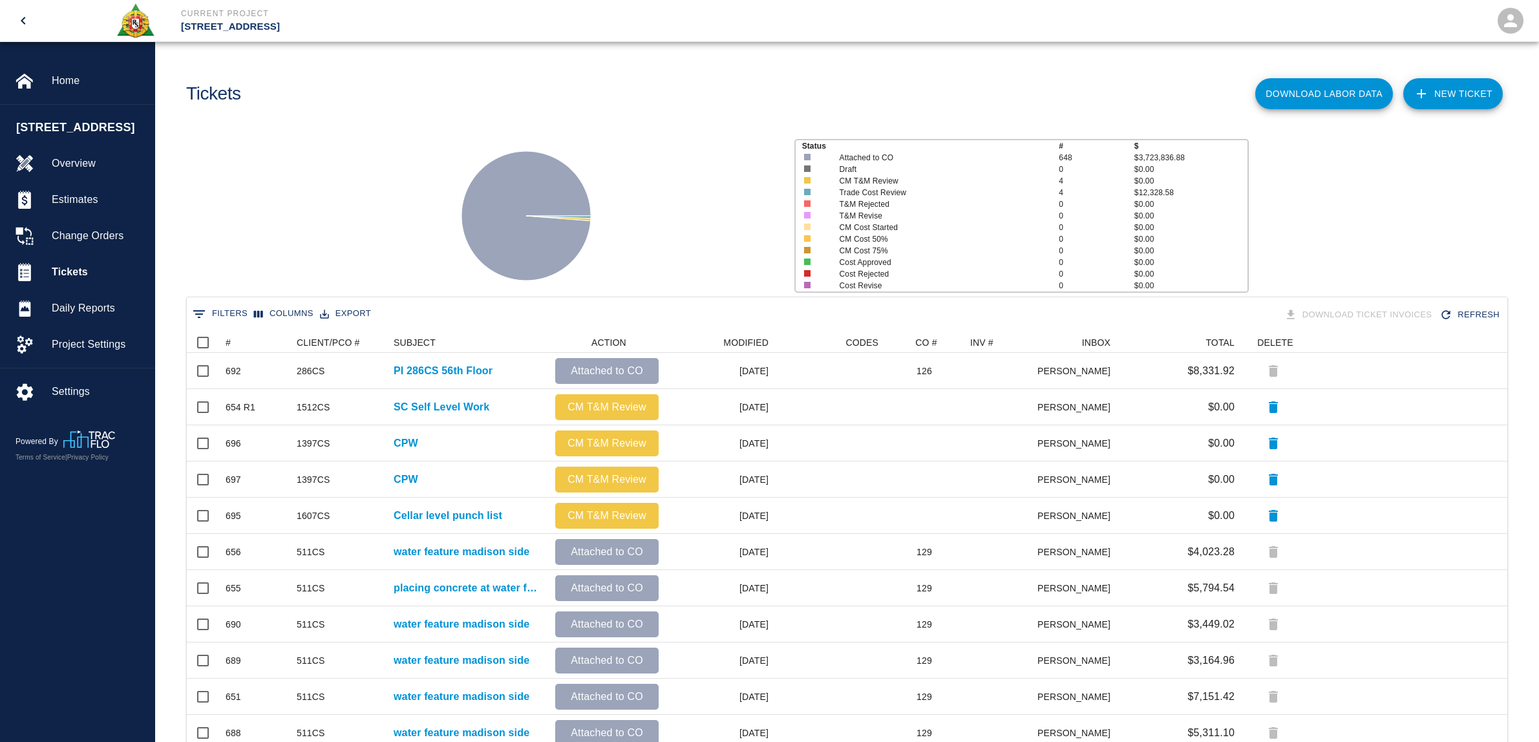 Image resolution: width=1539 pixels, height=742 pixels. Describe the element at coordinates (609, 343) in the screenshot. I see `div: ACTION` at that location.